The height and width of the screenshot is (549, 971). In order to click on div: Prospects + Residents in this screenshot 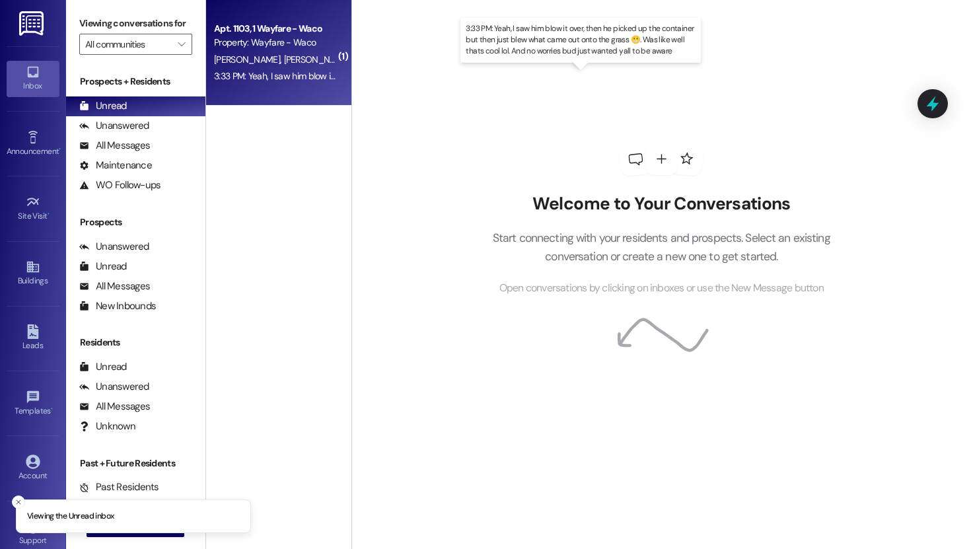, I will do `click(135, 81)`.